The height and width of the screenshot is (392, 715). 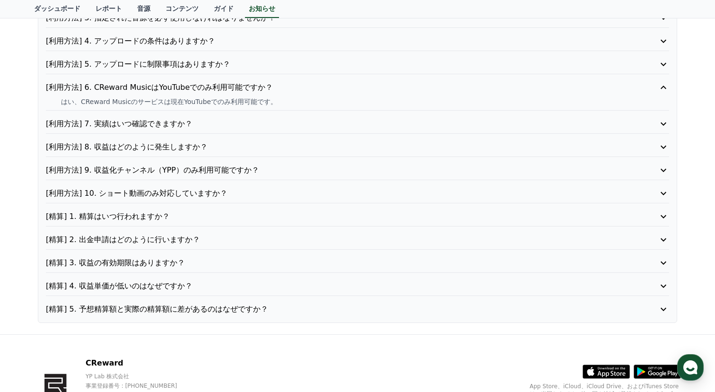 What do you see at coordinates (92, 311) in the screenshot?
I see `a: チャット` at bounding box center [92, 311].